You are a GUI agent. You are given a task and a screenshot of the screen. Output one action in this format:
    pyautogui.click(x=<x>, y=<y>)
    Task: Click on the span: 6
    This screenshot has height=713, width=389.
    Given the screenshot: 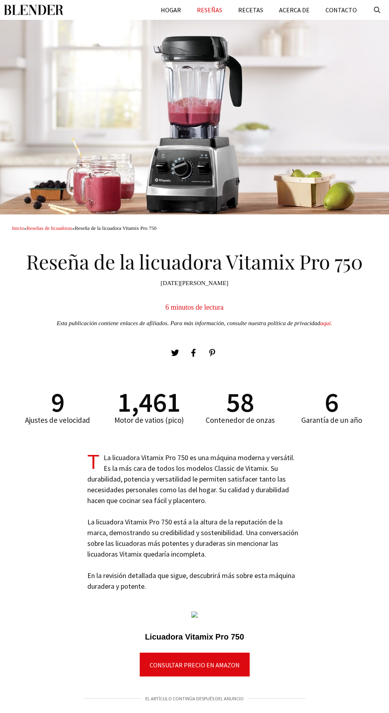 What is the action you would take?
    pyautogui.click(x=332, y=402)
    